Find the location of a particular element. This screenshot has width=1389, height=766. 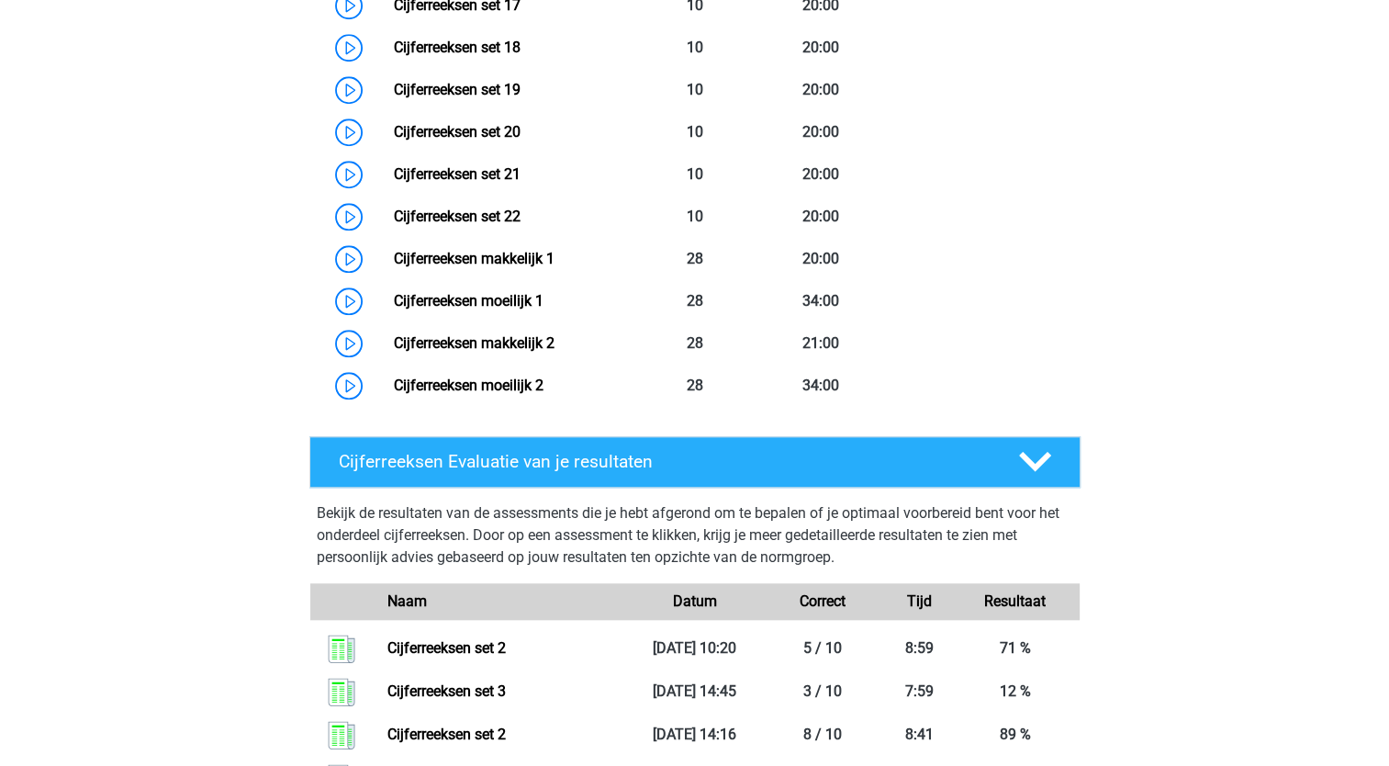

a: Cijferreeksen moeilijk 2 is located at coordinates (468, 385).